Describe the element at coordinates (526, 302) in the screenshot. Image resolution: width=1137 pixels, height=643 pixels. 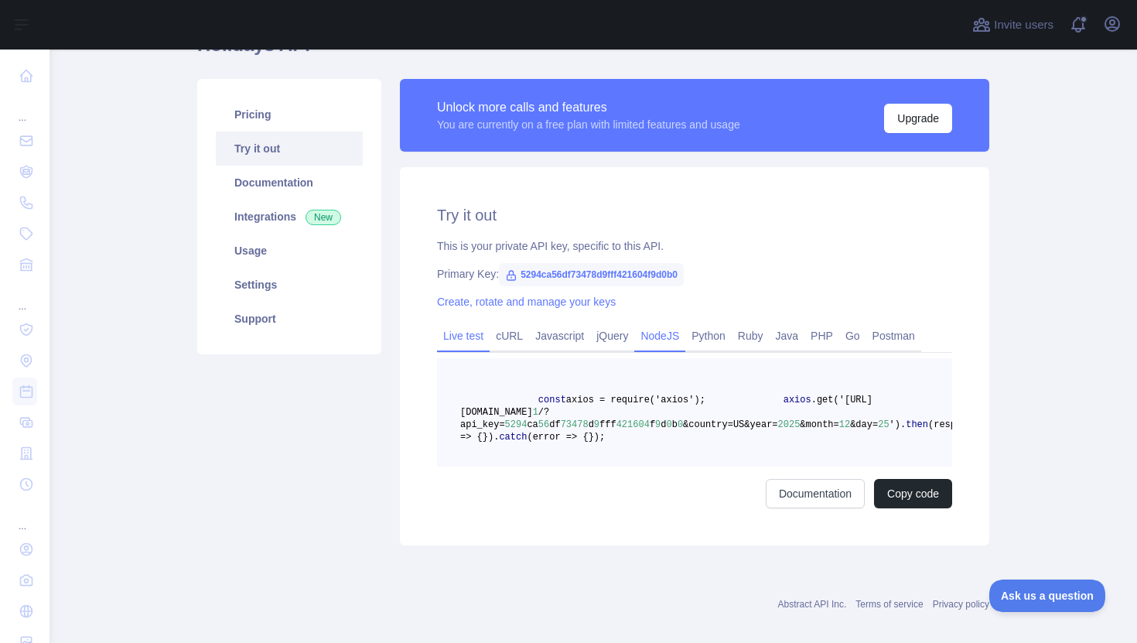
I see `a: Create, rotate and manage your keys` at that location.